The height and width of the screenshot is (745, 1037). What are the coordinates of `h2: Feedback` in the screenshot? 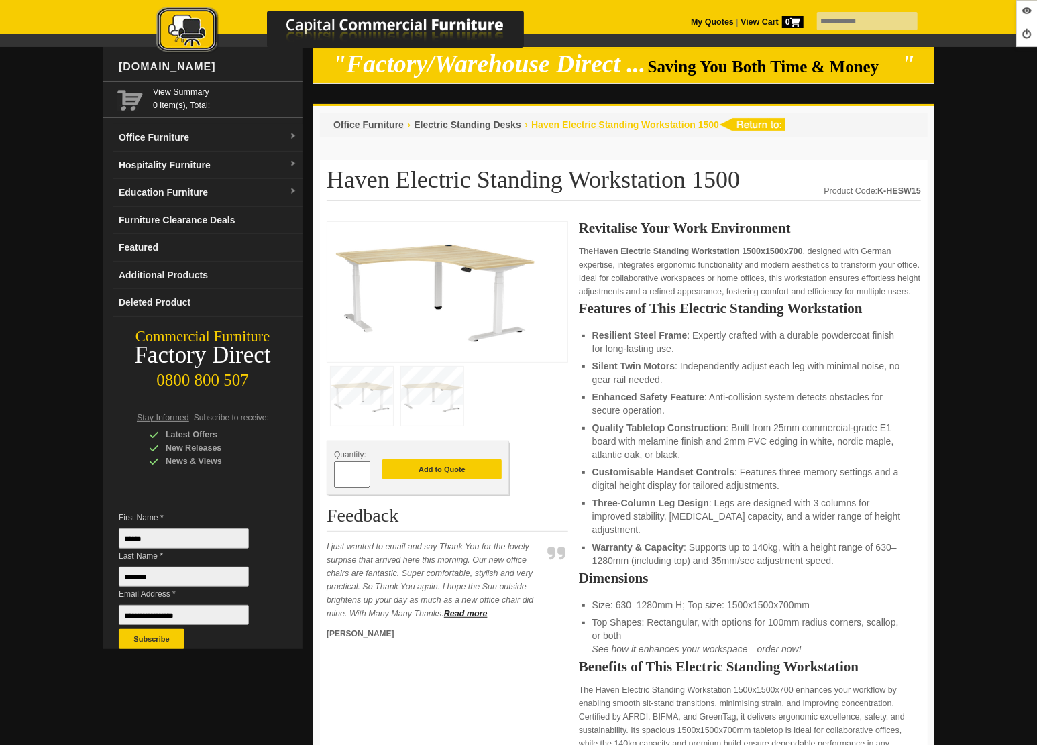 It's located at (447, 519).